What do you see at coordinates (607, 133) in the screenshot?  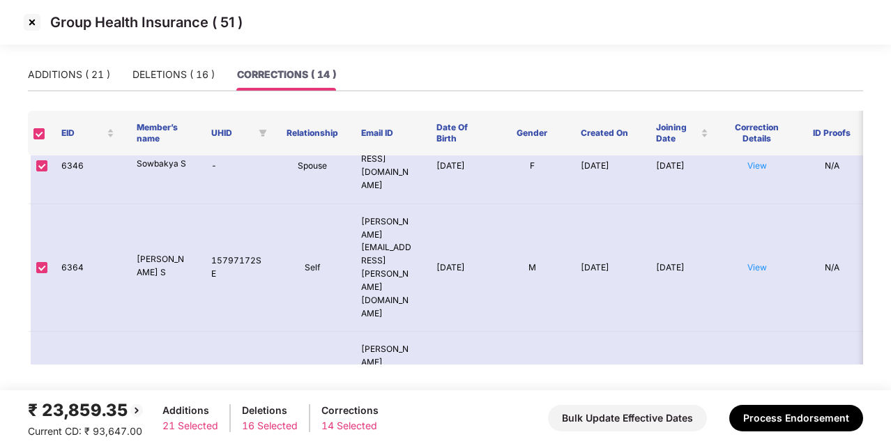 I see `th: Created On` at bounding box center [607, 133].